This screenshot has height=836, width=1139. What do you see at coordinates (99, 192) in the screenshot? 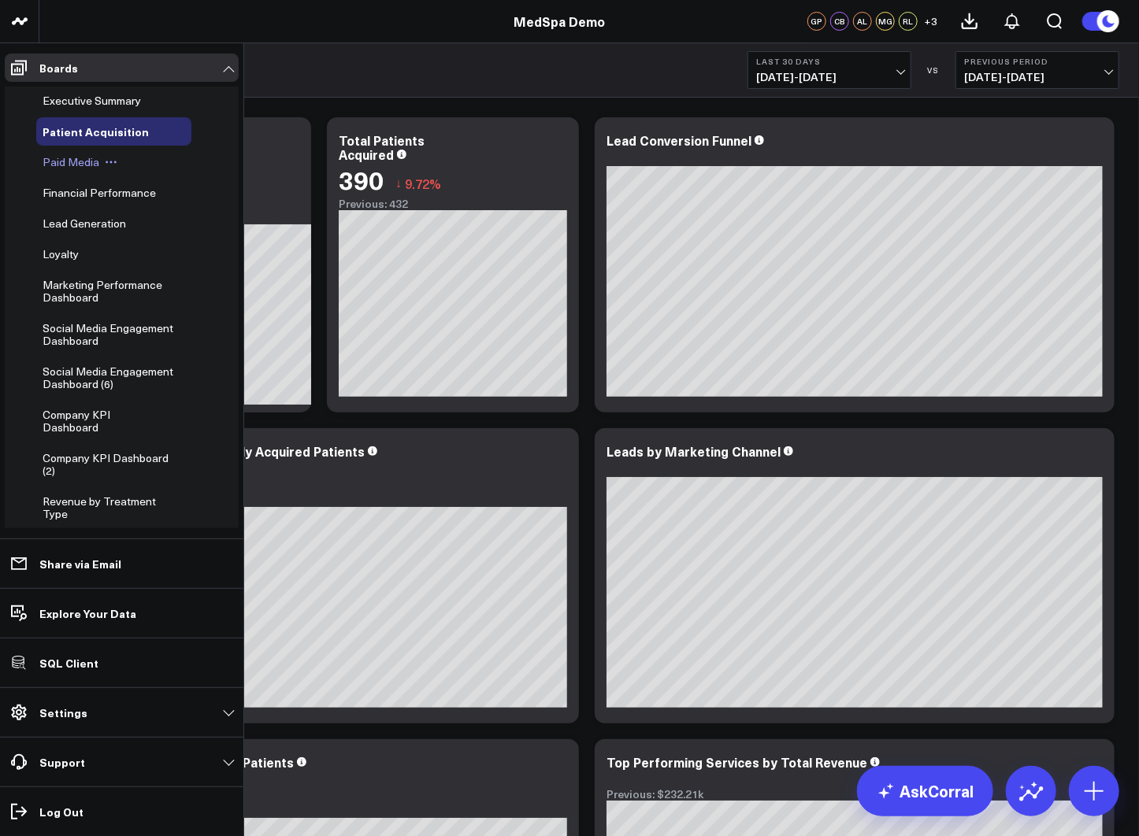
I see `span: Financial Performance` at bounding box center [99, 192].